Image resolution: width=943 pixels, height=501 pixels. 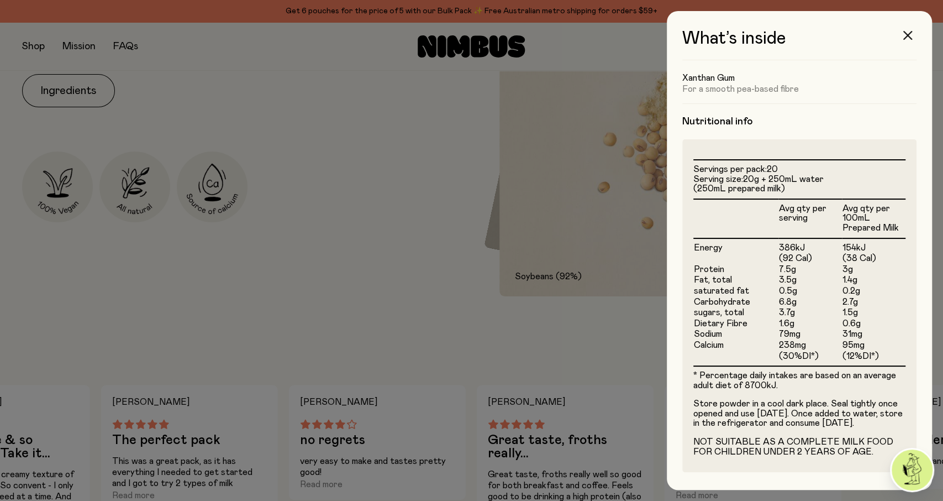 I want to click on span: Sodium, so click(x=708, y=334).